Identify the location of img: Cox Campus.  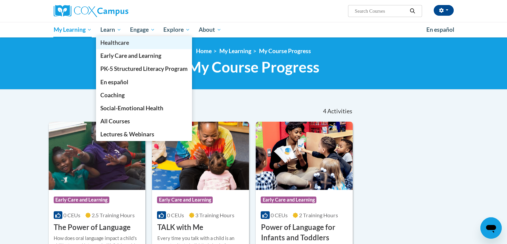
(91, 11).